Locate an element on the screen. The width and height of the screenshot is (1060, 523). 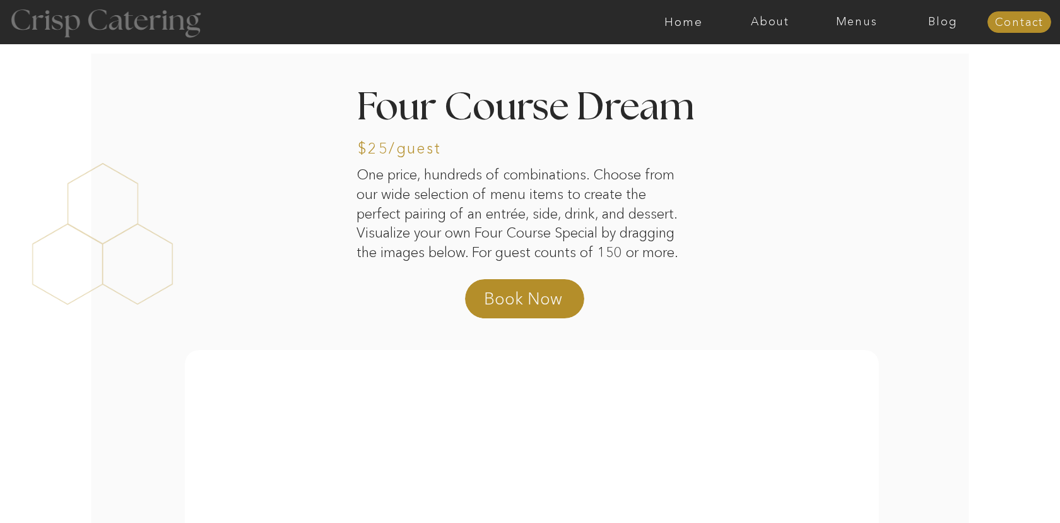
p: One price, hundreds of combinations. Choose from our wide selection of menu items to create the p... is located at coordinates (524, 206).